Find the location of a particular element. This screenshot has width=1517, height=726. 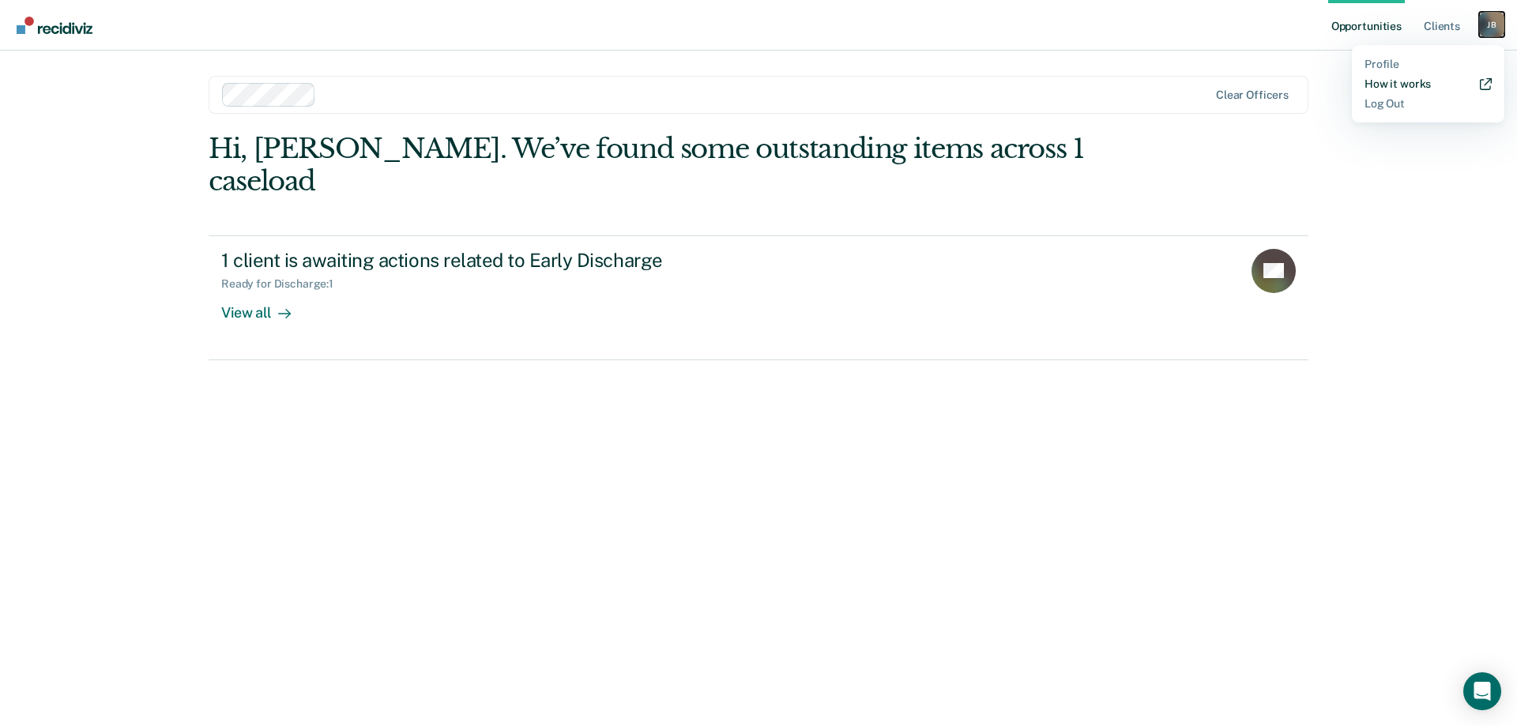

div: J B is located at coordinates (1492, 24).